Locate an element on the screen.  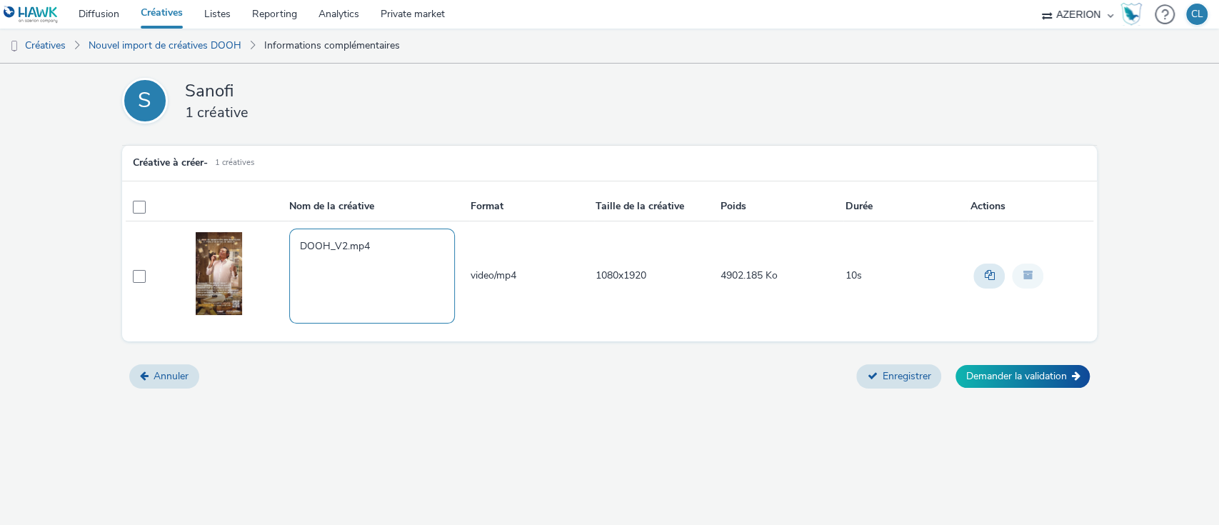
th: Poids is located at coordinates (781, 206).